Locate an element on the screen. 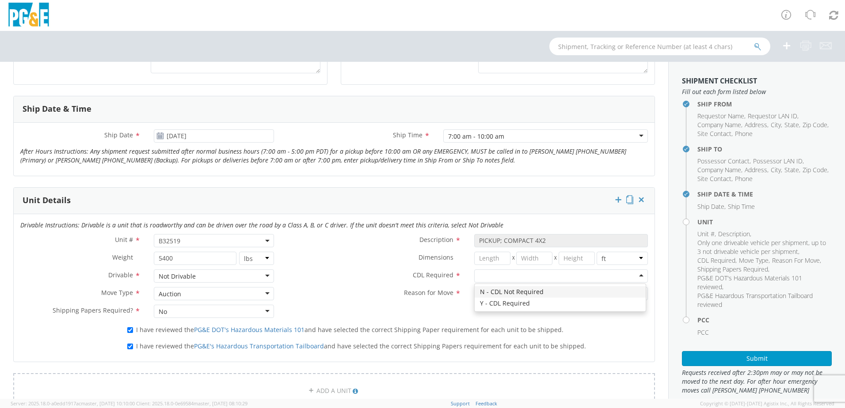  a: Feedback is located at coordinates (486, 403).